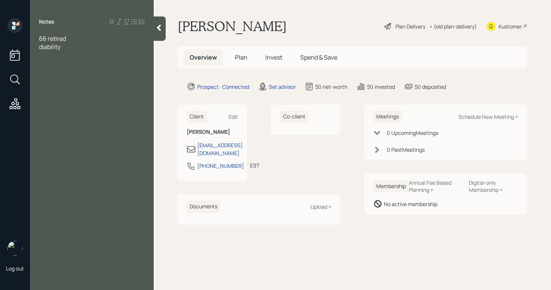  I want to click on div: Set advisor, so click(282, 87).